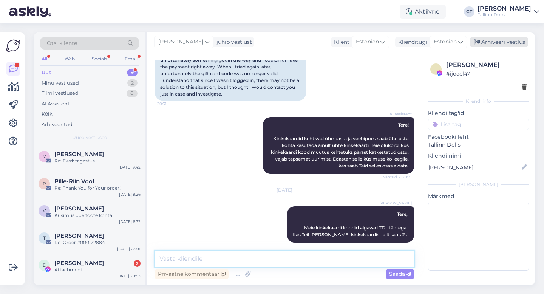 This screenshot has height=294, width=544. What do you see at coordinates (132, 93) in the screenshot?
I see `div: 0` at bounding box center [132, 93].